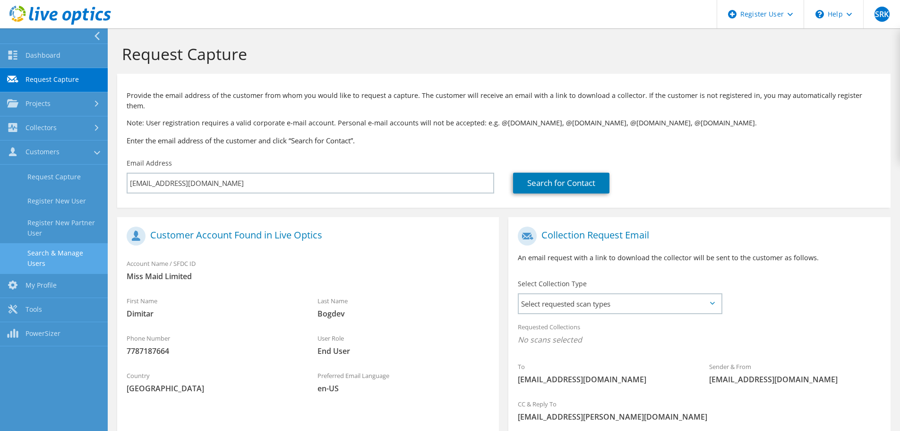 The image size is (900, 431). I want to click on h1: Request Capture, so click(501, 54).